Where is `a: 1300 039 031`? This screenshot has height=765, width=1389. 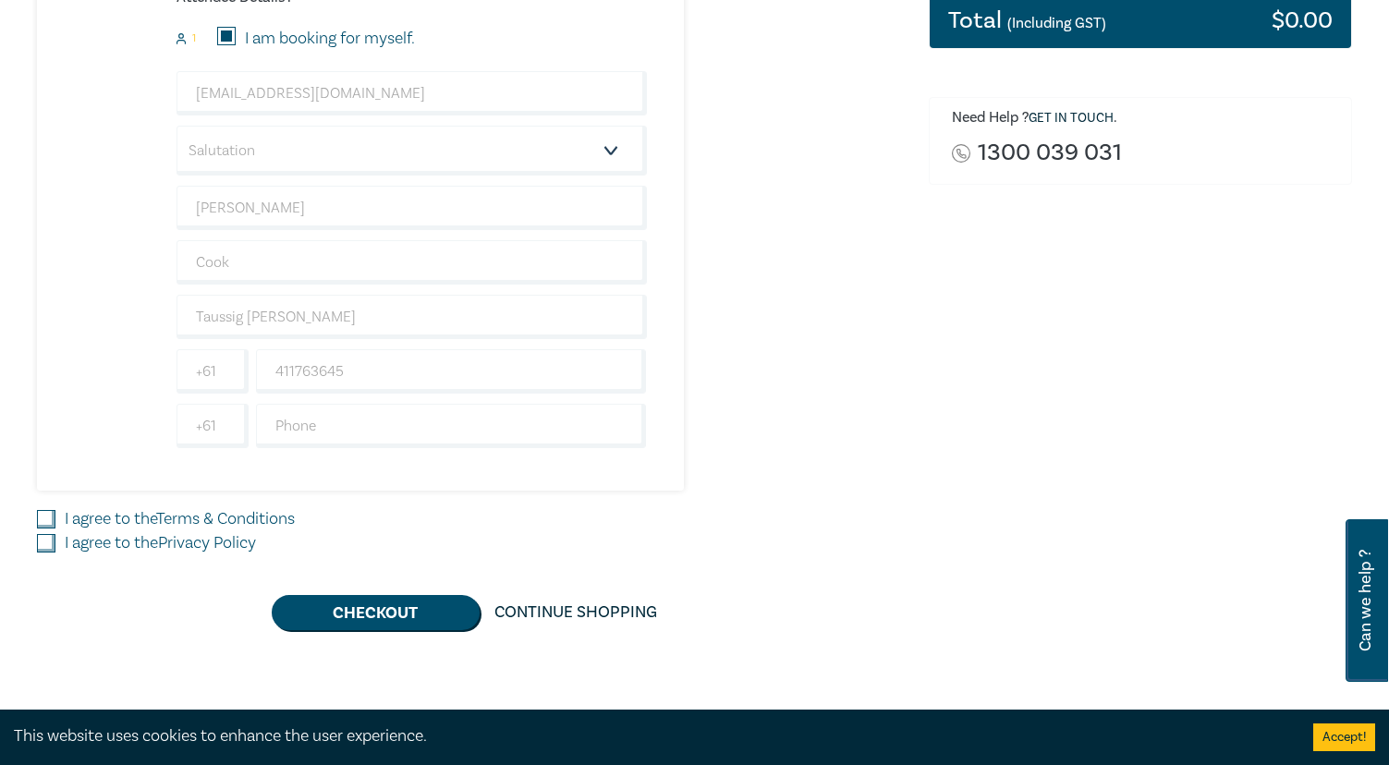
a: 1300 039 031 is located at coordinates (1050, 152).